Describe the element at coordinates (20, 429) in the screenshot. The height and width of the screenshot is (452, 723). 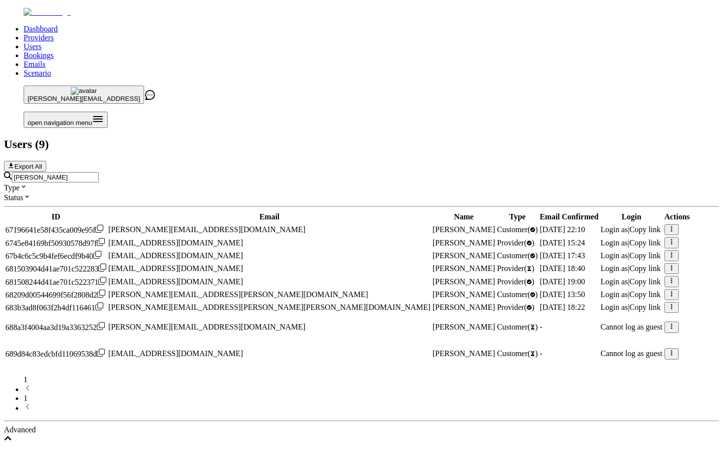
I see `span: Advanced` at that location.